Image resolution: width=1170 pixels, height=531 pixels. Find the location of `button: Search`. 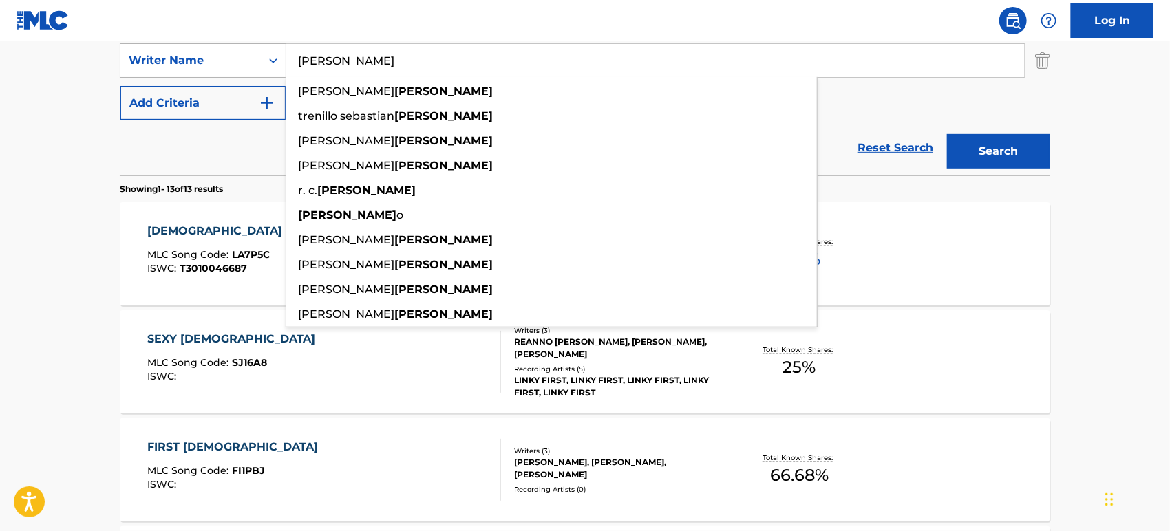

button: Search is located at coordinates (999, 151).